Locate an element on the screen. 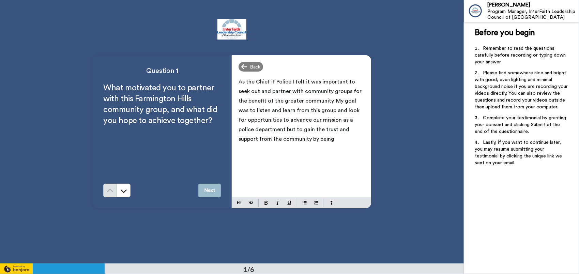  span: What motivated you to partner with this Farmington Hills community group, and what did you hope t... is located at coordinates (161, 104).